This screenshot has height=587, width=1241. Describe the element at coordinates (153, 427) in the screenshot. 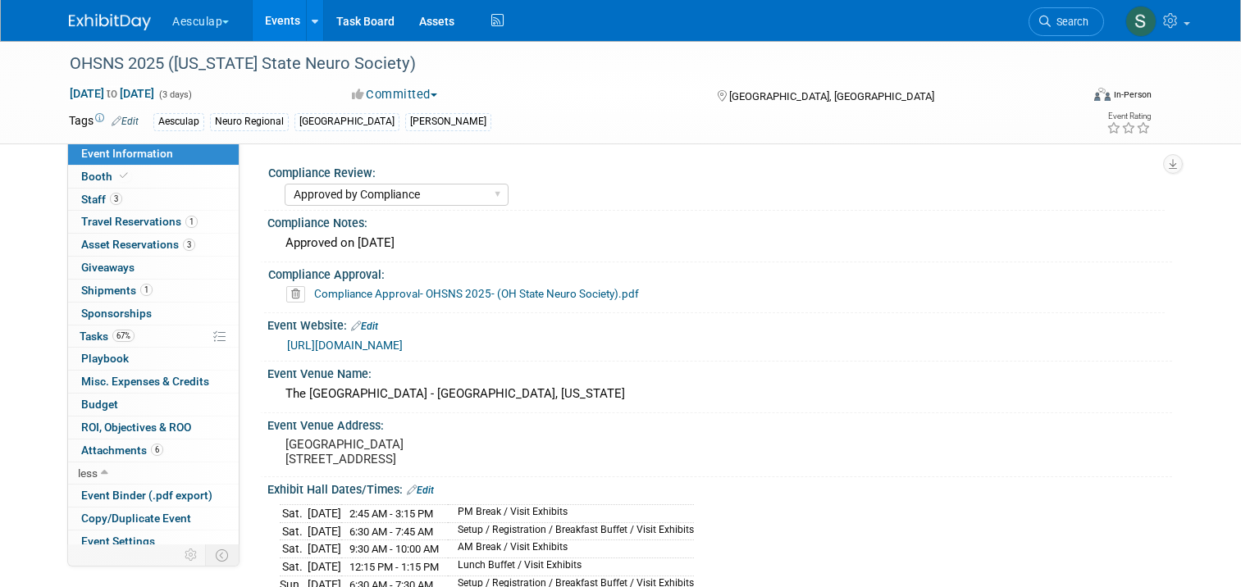

I see `a: ROI, Objectives & ROO` at that location.